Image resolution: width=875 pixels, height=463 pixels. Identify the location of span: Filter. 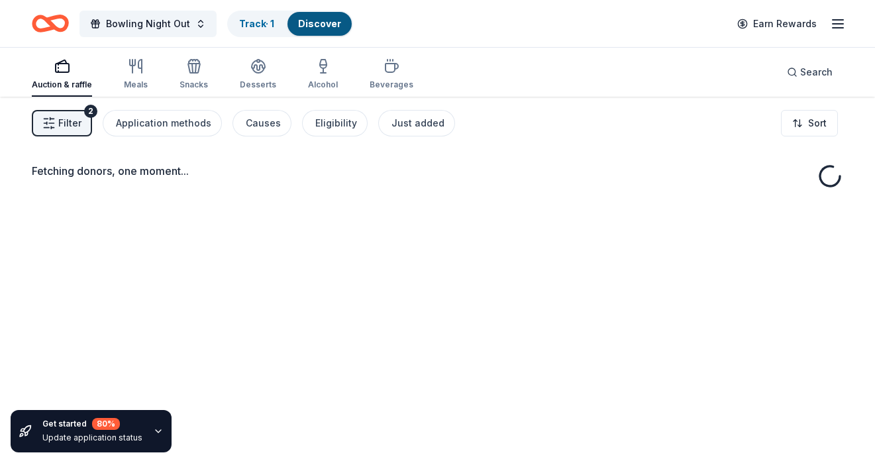
(70, 123).